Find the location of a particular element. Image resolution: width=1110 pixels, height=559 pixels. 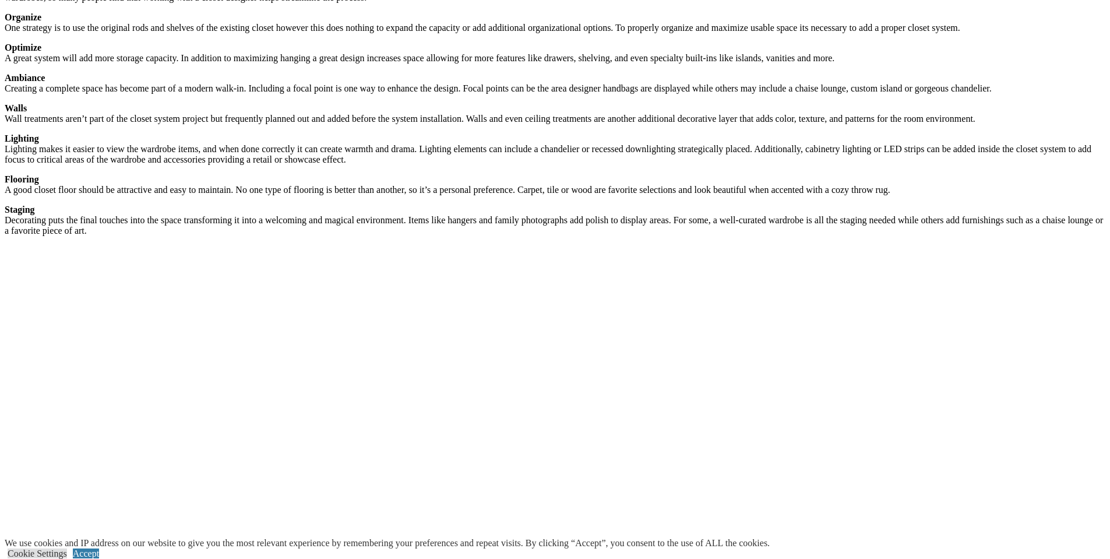

a: Accept is located at coordinates (86, 553).